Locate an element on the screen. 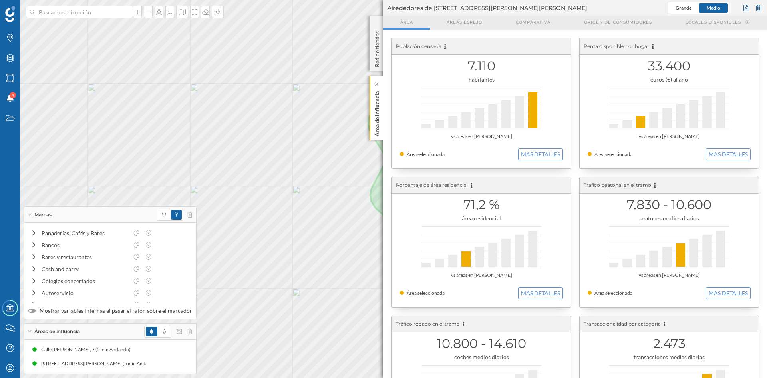 The width and height of the screenshot is (767, 378). div: Renta disponible por hogar is located at coordinates (669, 46).